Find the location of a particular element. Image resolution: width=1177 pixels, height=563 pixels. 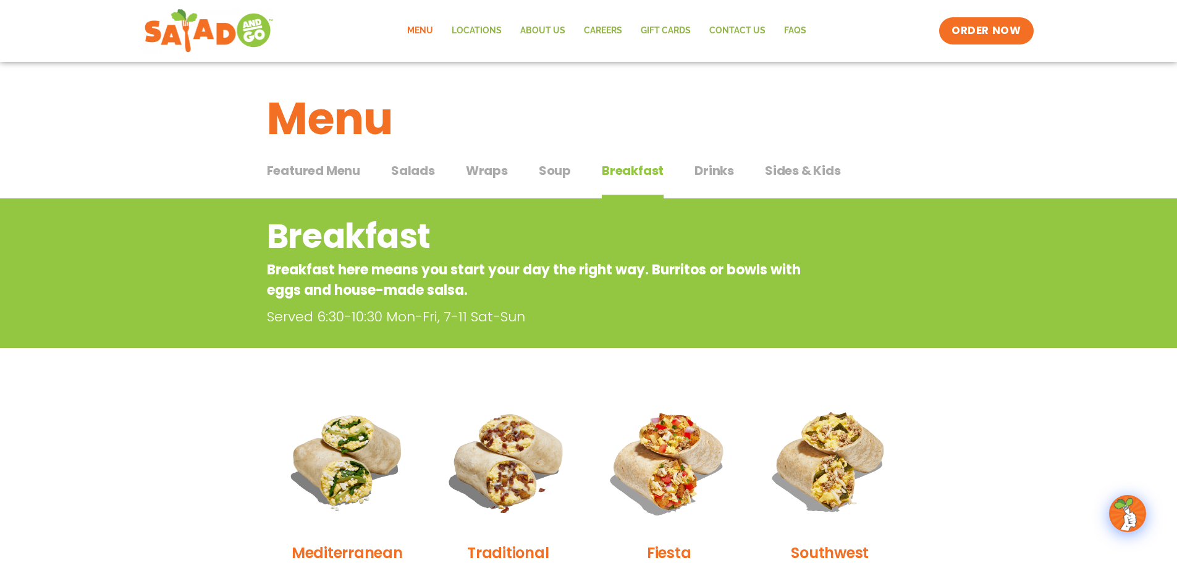

div: Tabbed content is located at coordinates (589, 178).